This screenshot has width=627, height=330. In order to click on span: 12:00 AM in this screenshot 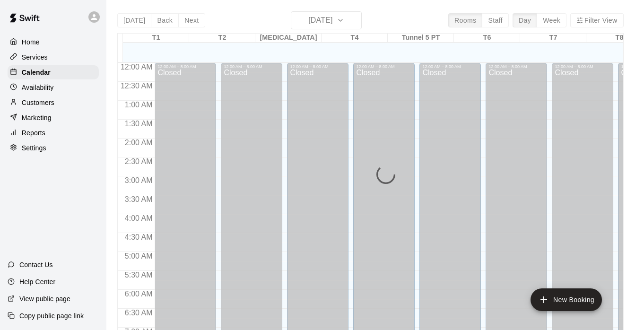, I will do `click(137, 67)`.